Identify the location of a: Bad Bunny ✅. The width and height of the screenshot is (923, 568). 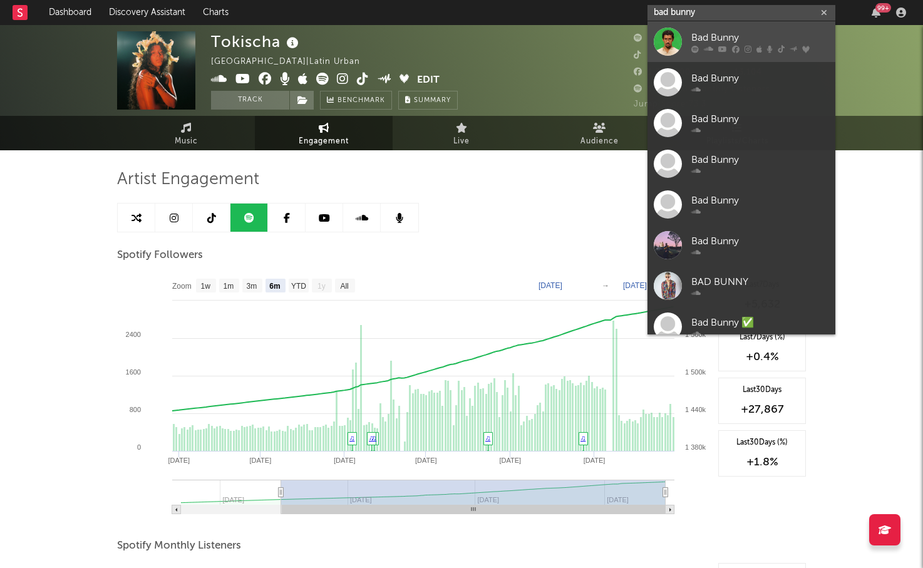
(741, 326).